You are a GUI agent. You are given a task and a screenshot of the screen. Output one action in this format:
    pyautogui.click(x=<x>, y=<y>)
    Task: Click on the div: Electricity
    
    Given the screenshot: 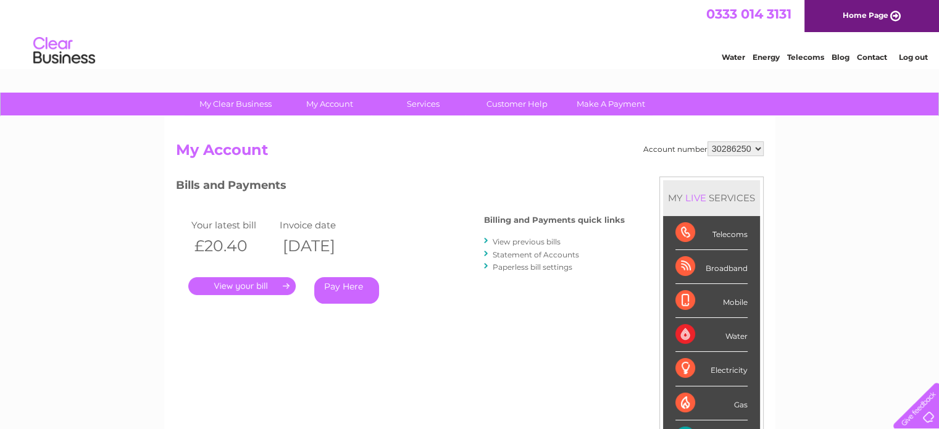 What is the action you would take?
    pyautogui.click(x=711, y=369)
    